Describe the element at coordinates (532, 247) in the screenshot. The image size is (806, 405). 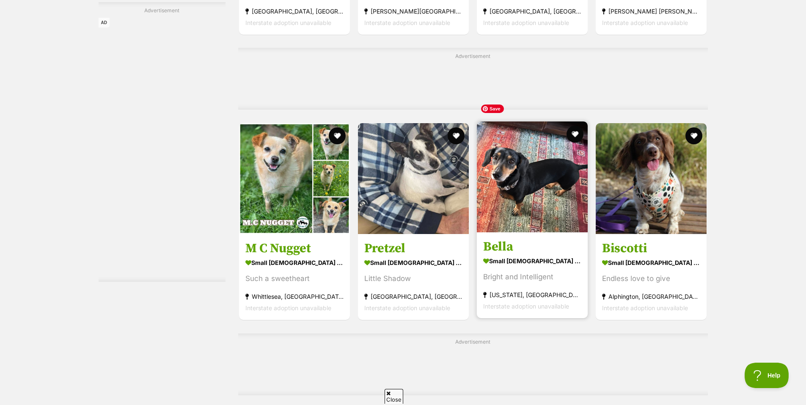
I see `h3: Bella` at that location.